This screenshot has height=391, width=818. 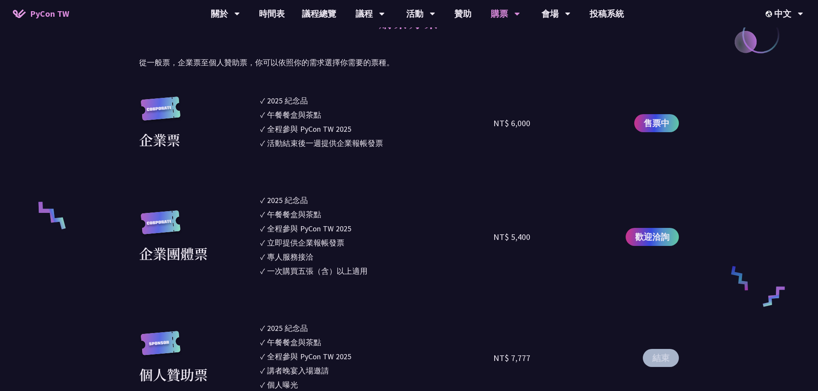 I want to click on div: NT$ 7,777, so click(x=512, y=358).